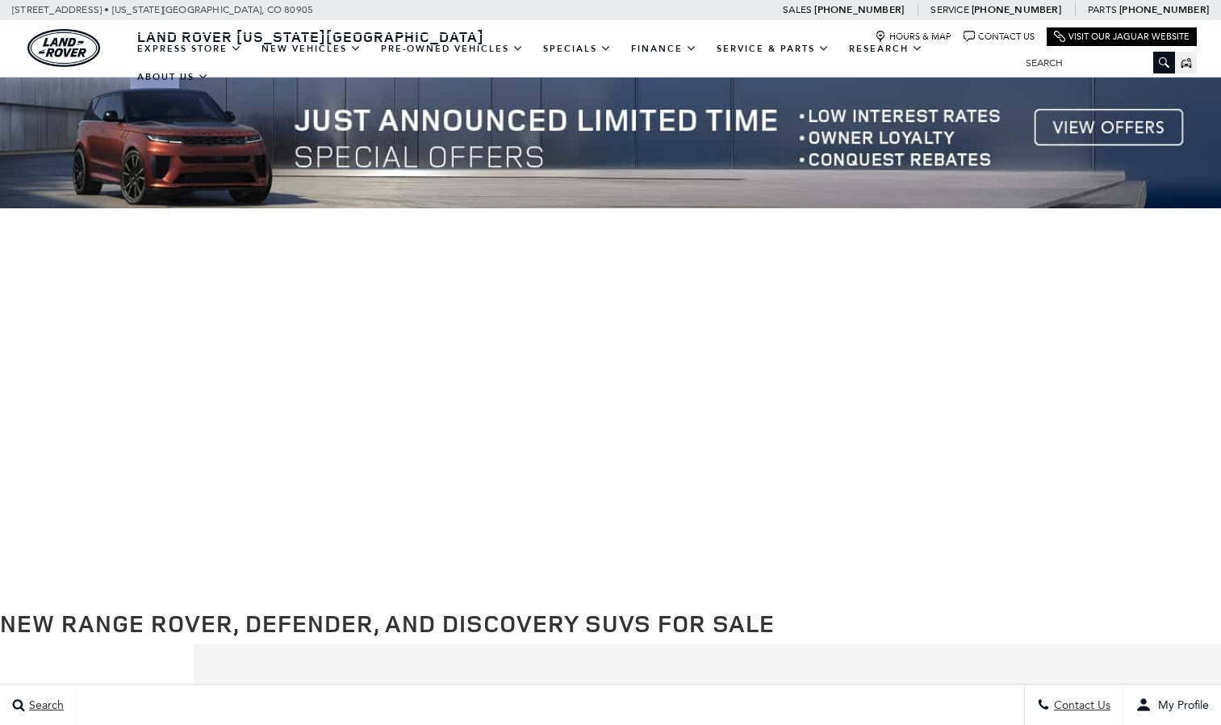 Image resolution: width=1221 pixels, height=725 pixels. Describe the element at coordinates (571, 63) in the screenshot. I see `nav: Main Navigation` at that location.